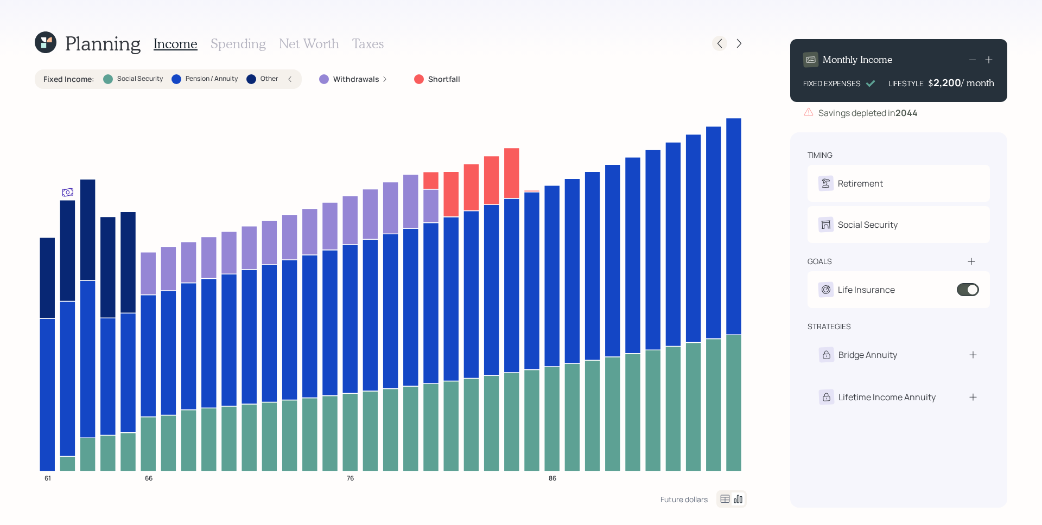 Image resolution: width=1042 pixels, height=525 pixels. I want to click on b: 2044, so click(906, 113).